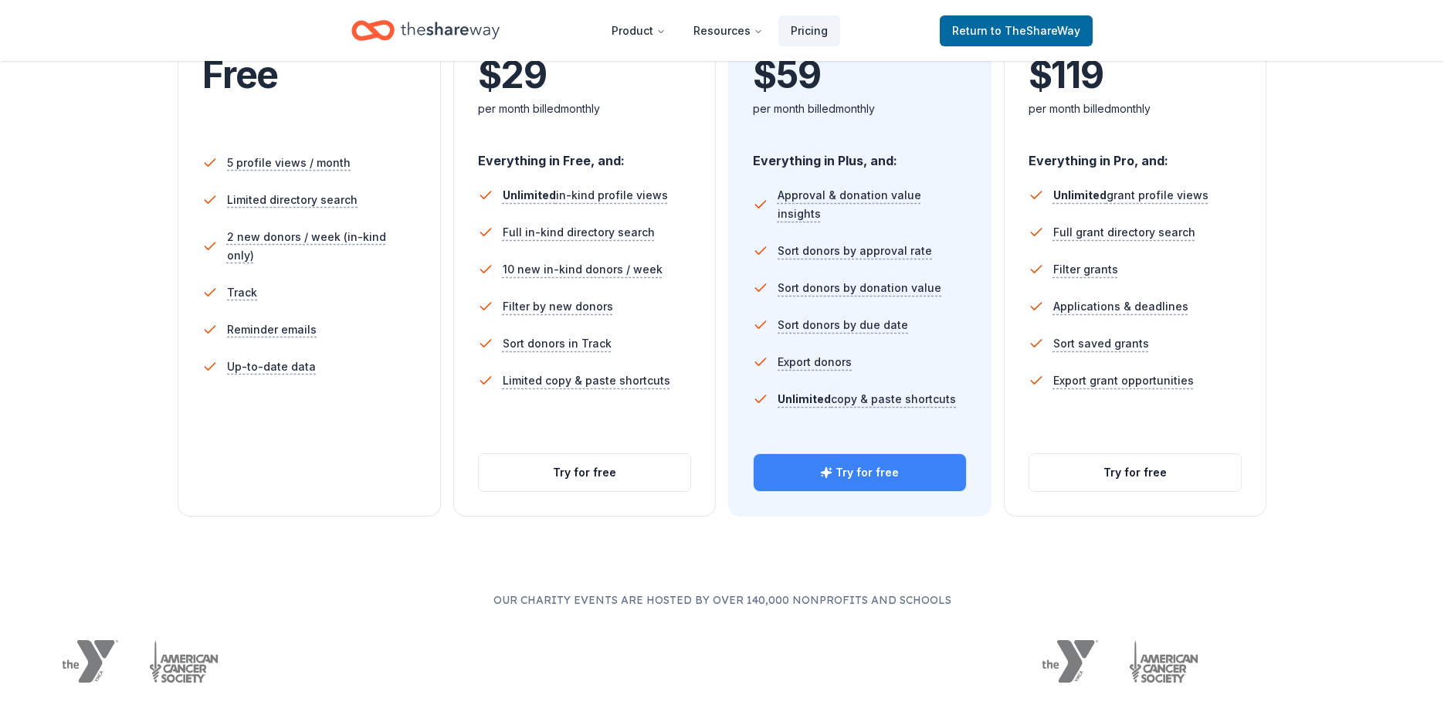 This screenshot has height=705, width=1444. What do you see at coordinates (1036, 30) in the screenshot?
I see `span: to TheShareWay` at bounding box center [1036, 30].